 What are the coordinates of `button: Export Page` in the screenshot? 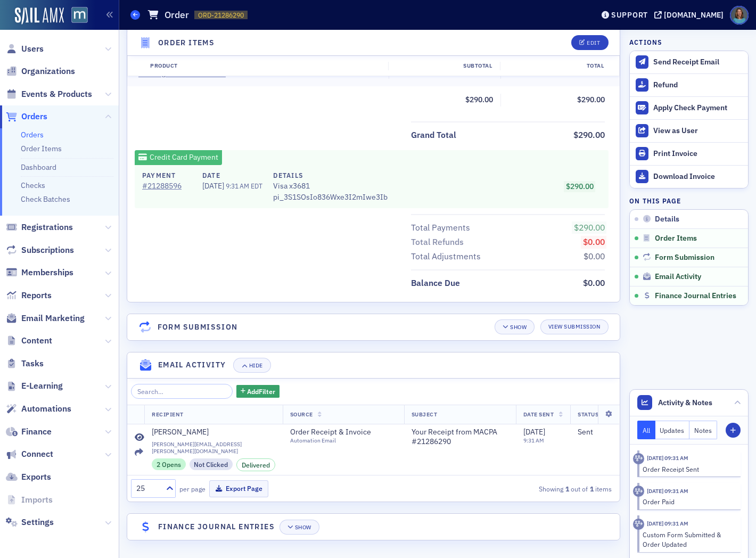 It's located at (238, 488).